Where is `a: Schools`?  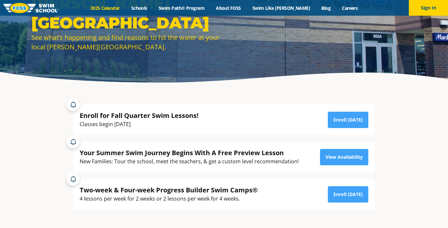
a: Schools is located at coordinates (139, 8).